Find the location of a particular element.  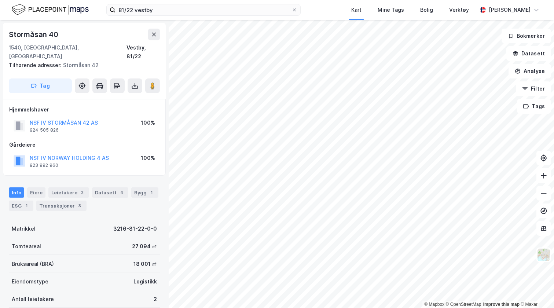

div: Vestby, 81/22 is located at coordinates (143, 52).